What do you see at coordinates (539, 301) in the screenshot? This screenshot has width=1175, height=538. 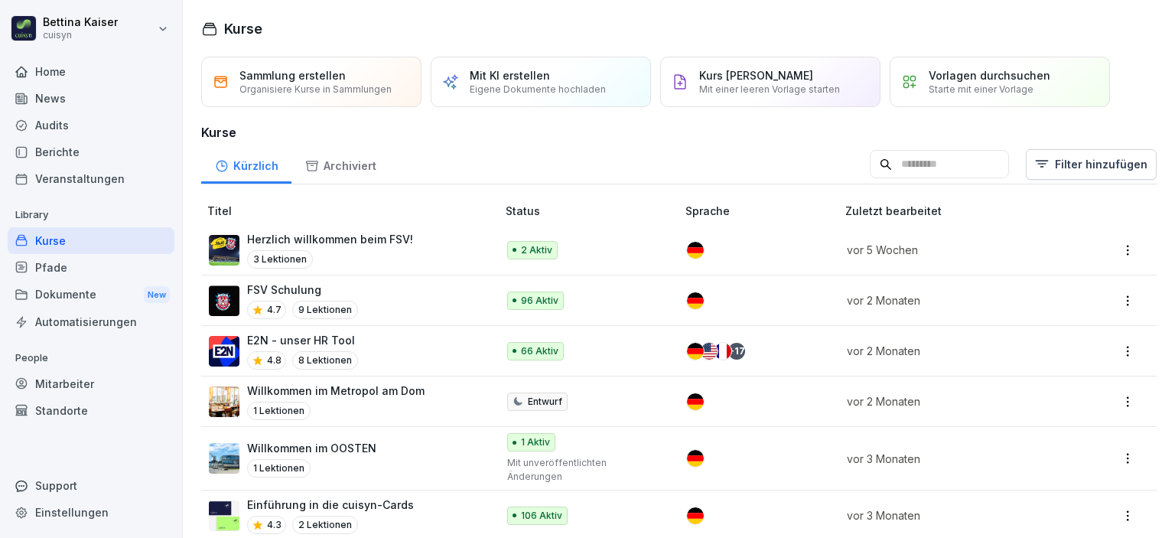 I see `p: 96 Aktiv` at bounding box center [539, 301].